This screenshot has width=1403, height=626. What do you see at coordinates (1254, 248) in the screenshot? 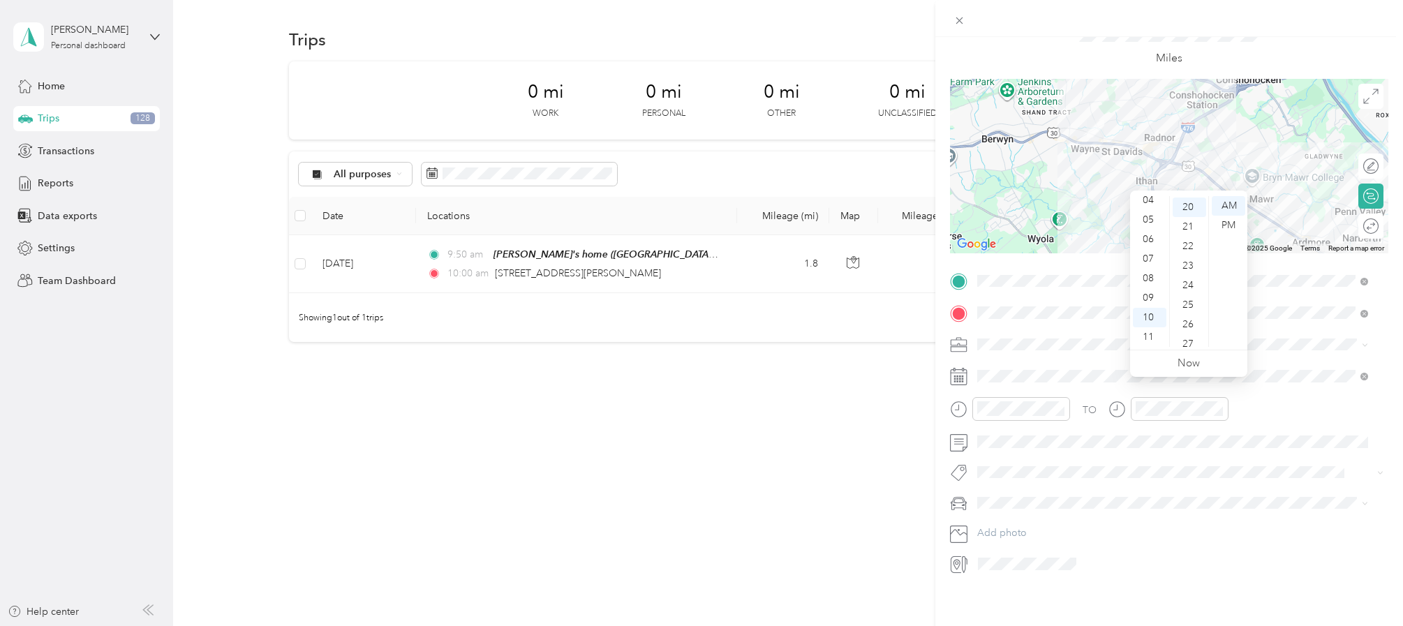
I see `span: Map data ©2025 Google` at bounding box center [1254, 248].